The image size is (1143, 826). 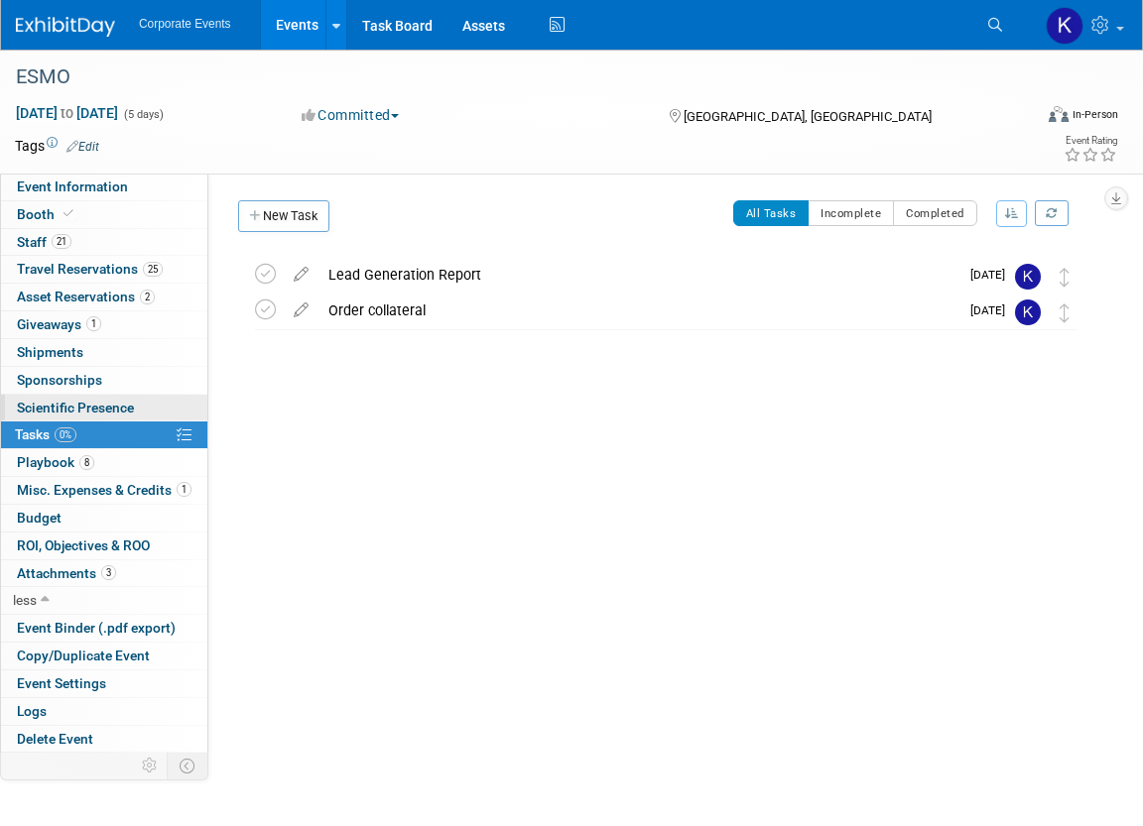 I want to click on a: ROI, Objectives & ROO, so click(x=104, y=546).